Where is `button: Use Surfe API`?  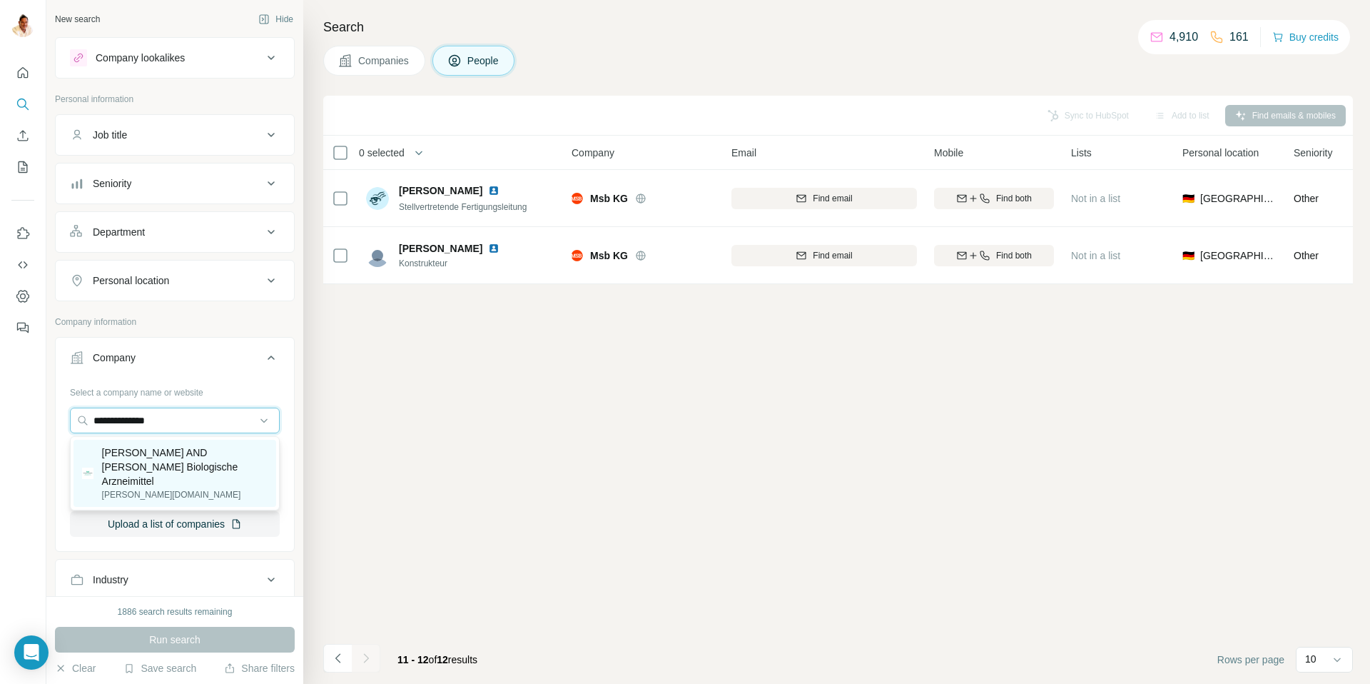
button: Use Surfe API is located at coordinates (23, 265).